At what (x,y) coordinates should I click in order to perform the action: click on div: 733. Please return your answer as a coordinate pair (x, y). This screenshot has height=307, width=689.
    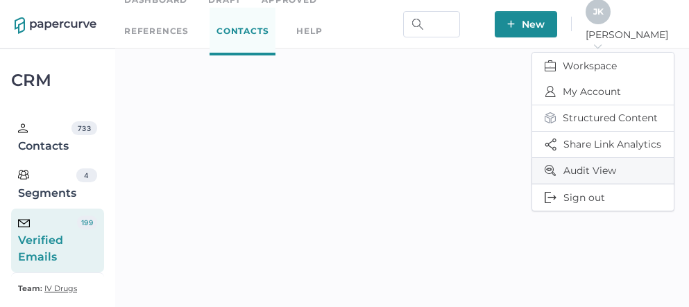
    Looking at the image, I should click on (84, 128).